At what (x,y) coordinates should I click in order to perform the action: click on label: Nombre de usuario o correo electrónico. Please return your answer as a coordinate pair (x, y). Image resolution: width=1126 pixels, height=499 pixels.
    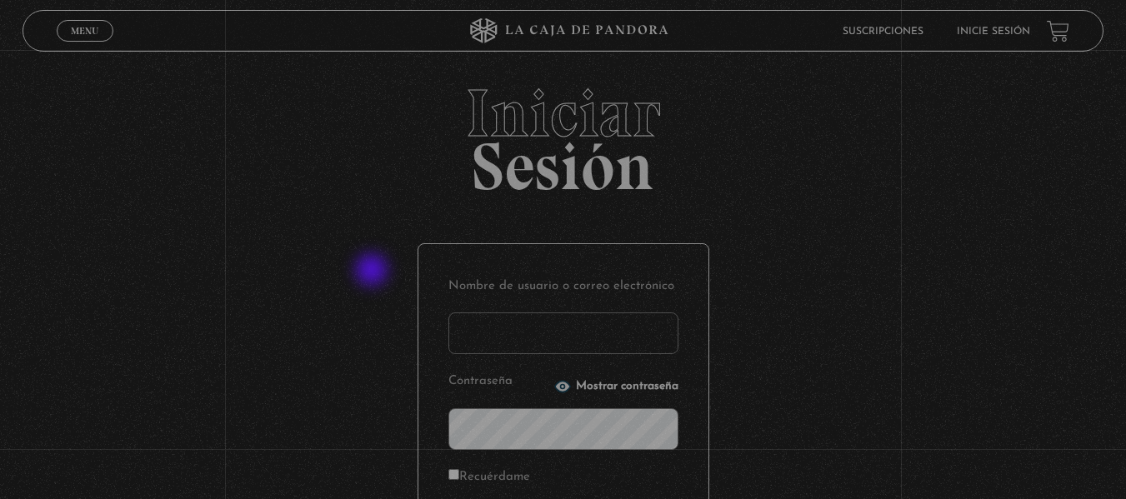
    Looking at the image, I should click on (563, 287).